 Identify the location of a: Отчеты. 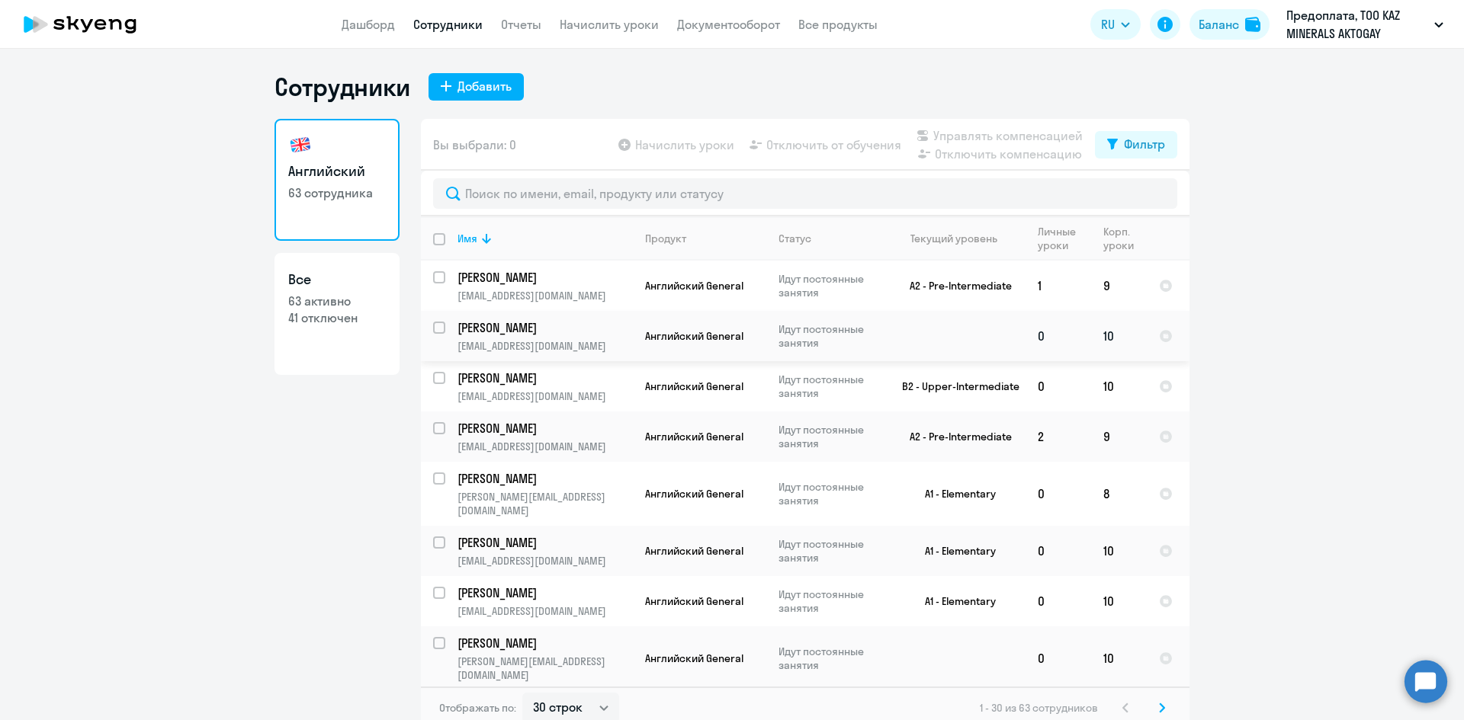
(521, 24).